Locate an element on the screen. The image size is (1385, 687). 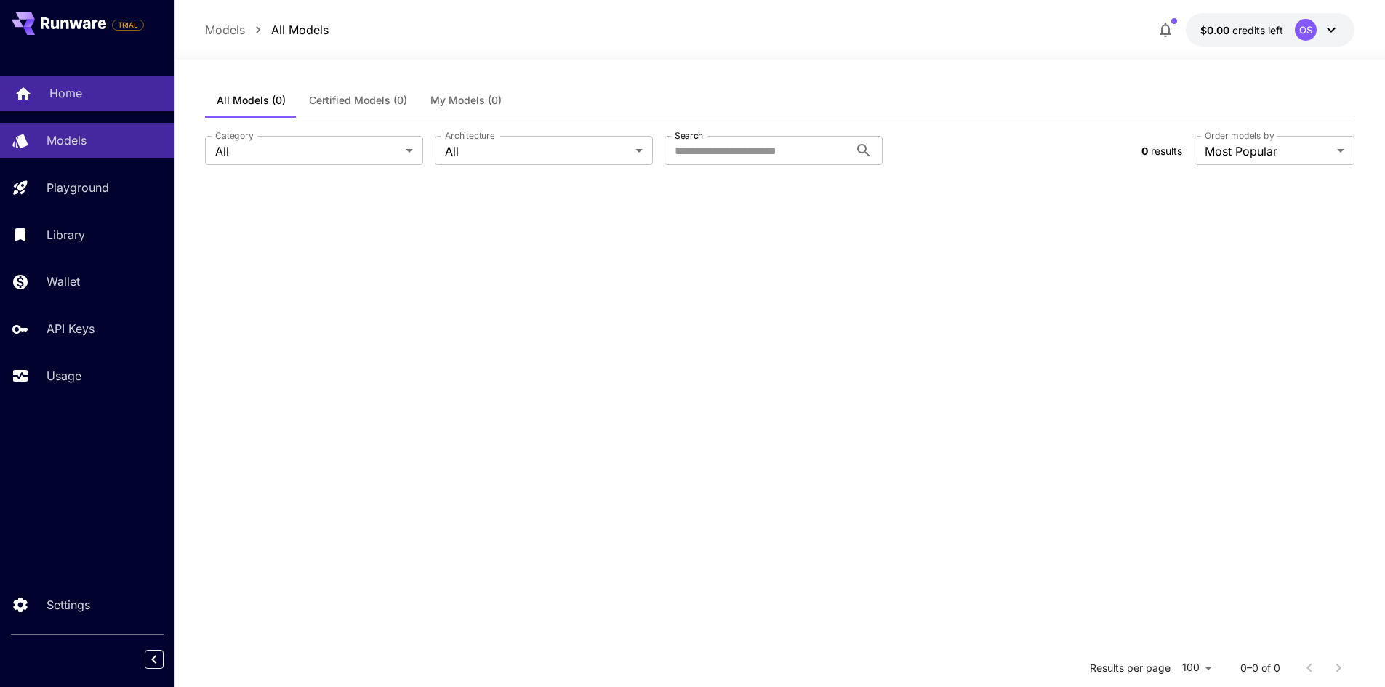
span: Add your payment card to enable full platform functionality. is located at coordinates (128, 25).